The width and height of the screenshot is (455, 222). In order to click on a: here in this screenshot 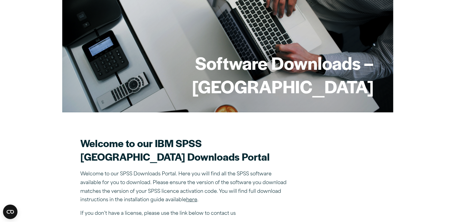, I will do `click(192, 200)`.